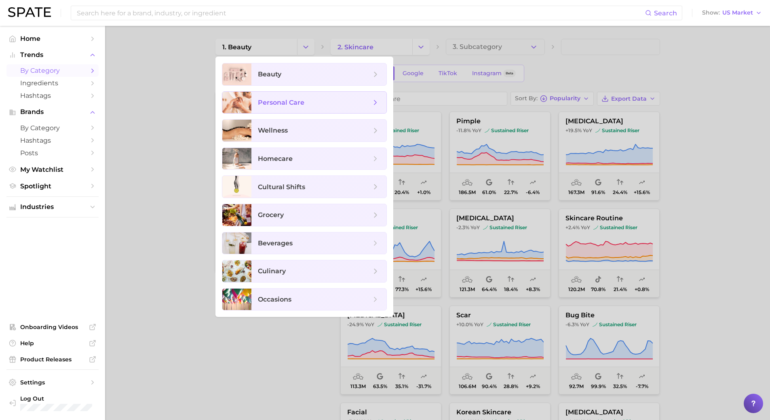 This screenshot has width=770, height=420. I want to click on span: My Watchlist, so click(53, 169).